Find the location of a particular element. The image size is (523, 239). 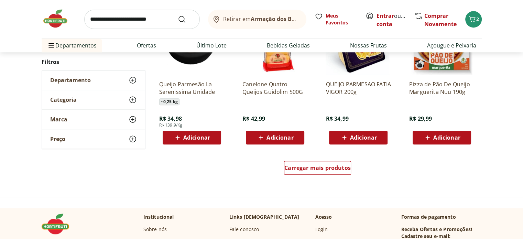

a: Queijo Parmesão La Serenissima Unidade is located at coordinates (192, 88).